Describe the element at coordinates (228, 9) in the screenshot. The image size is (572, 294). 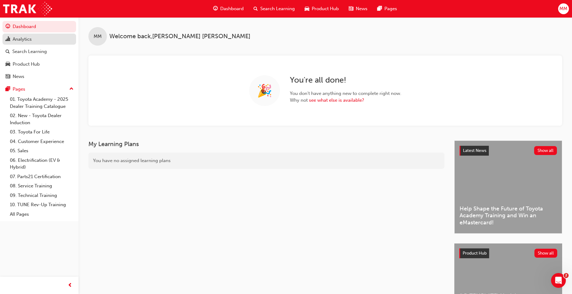
I see `a: guage-iconDashboard` at that location.